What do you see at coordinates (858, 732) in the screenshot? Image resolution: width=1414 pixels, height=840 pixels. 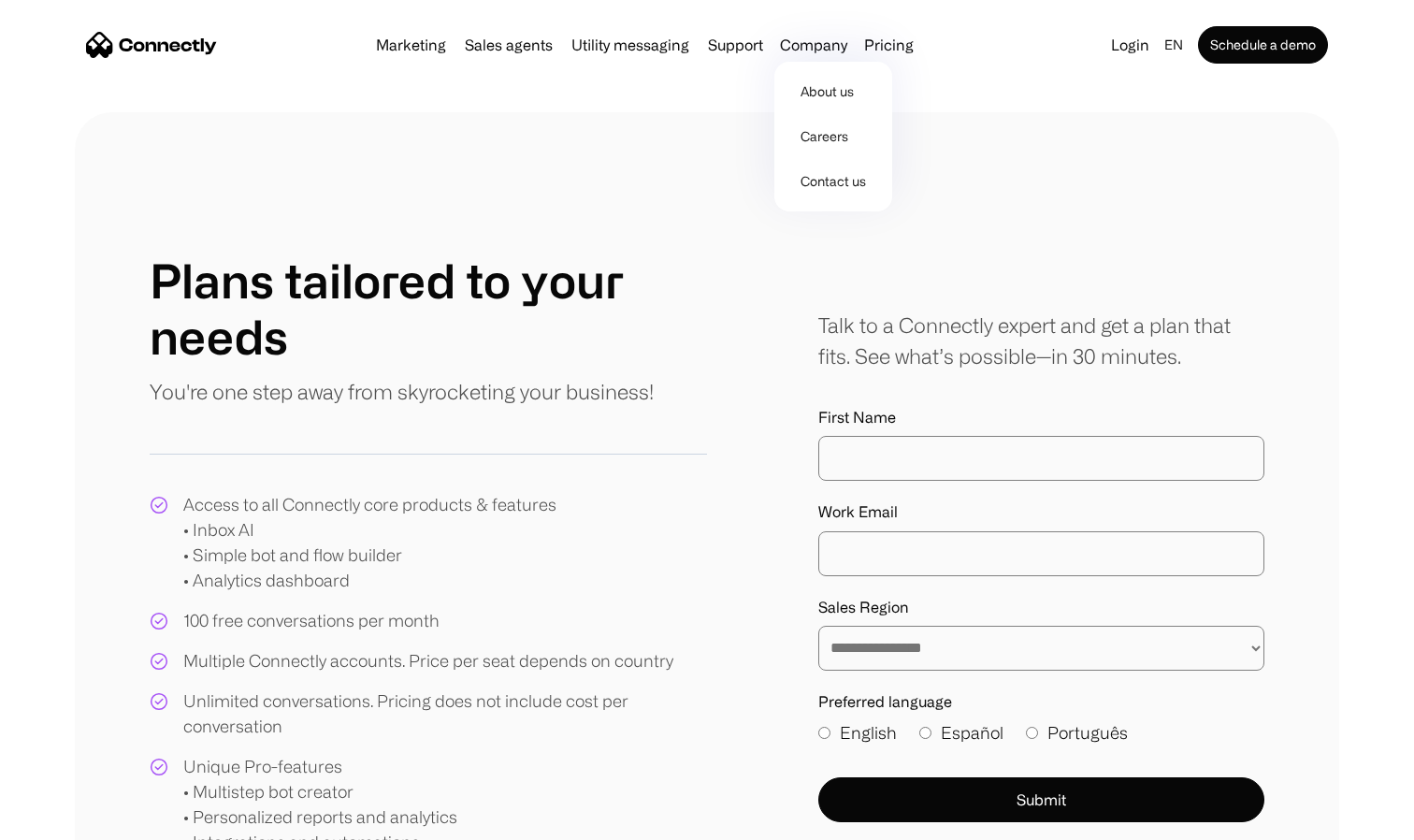 I see `label: English` at bounding box center [858, 732].